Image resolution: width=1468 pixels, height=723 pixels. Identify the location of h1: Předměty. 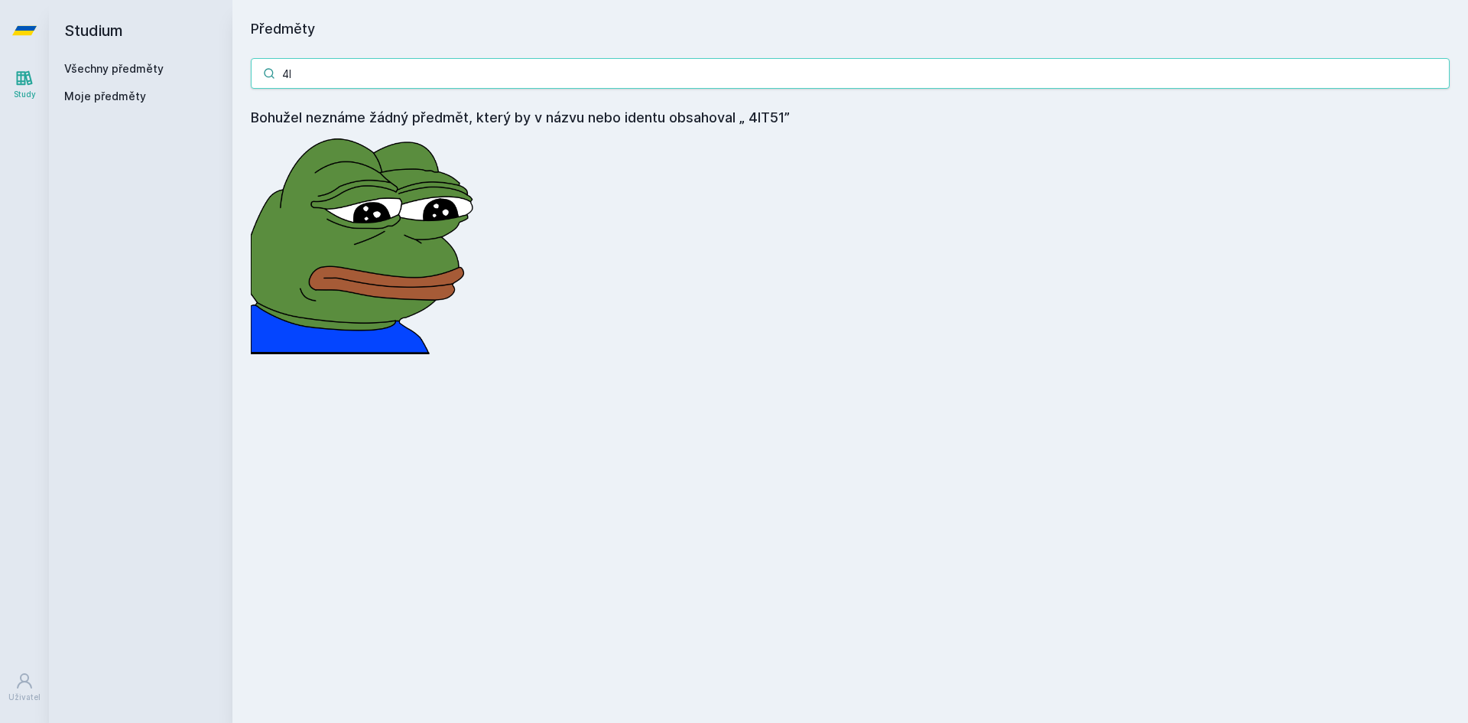
(850, 29).